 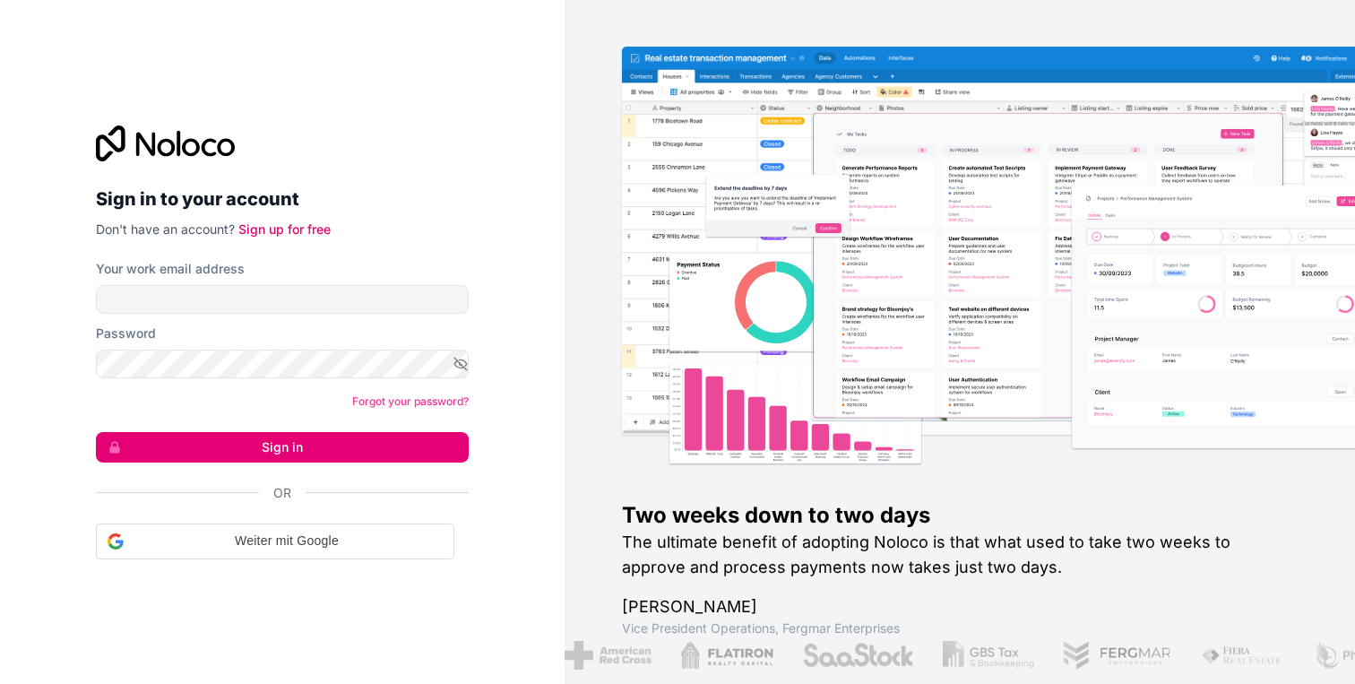 What do you see at coordinates (282, 199) in the screenshot?
I see `h2: Sign in to your account` at bounding box center [282, 199].